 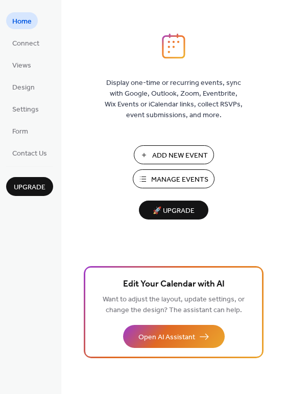 I want to click on span: Display one-time or recurring events, sync with Google, Outlook, Zoom, Eventbrite, Wix Events or ..., so click(x=174, y=99).